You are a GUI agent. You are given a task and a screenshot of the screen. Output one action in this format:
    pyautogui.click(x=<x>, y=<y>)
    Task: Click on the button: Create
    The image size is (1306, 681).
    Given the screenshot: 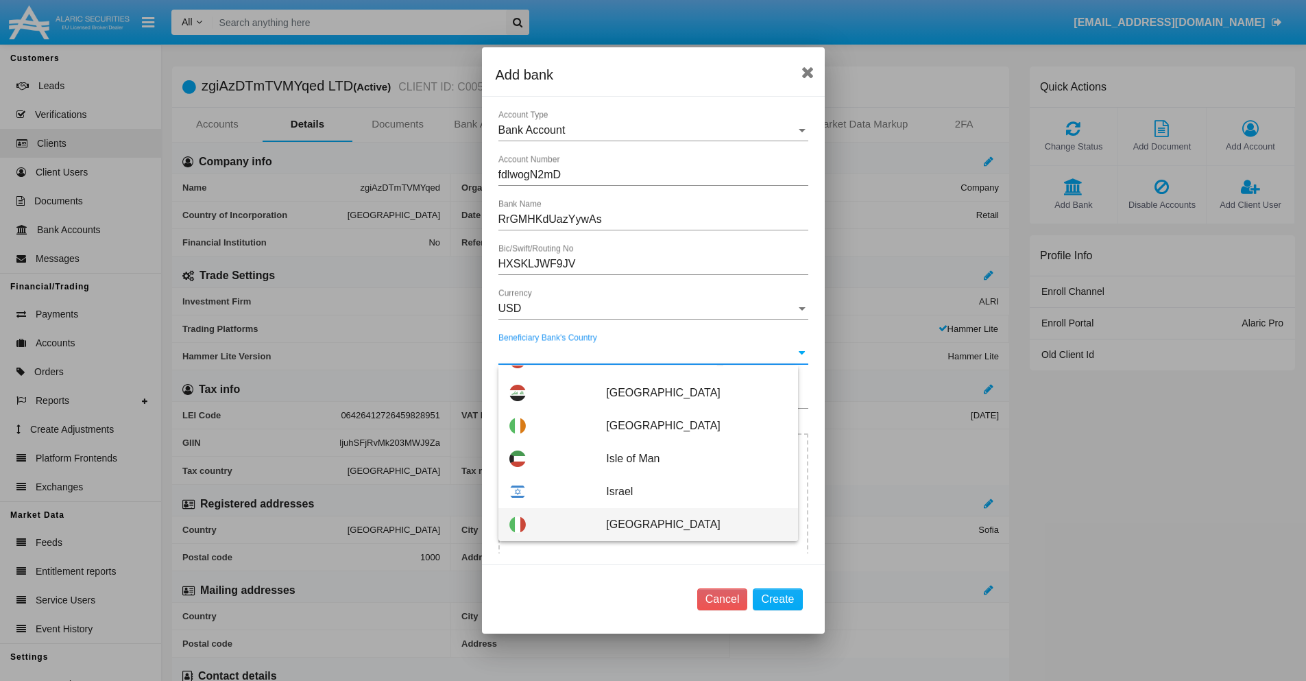 What is the action you would take?
    pyautogui.click(x=777, y=599)
    